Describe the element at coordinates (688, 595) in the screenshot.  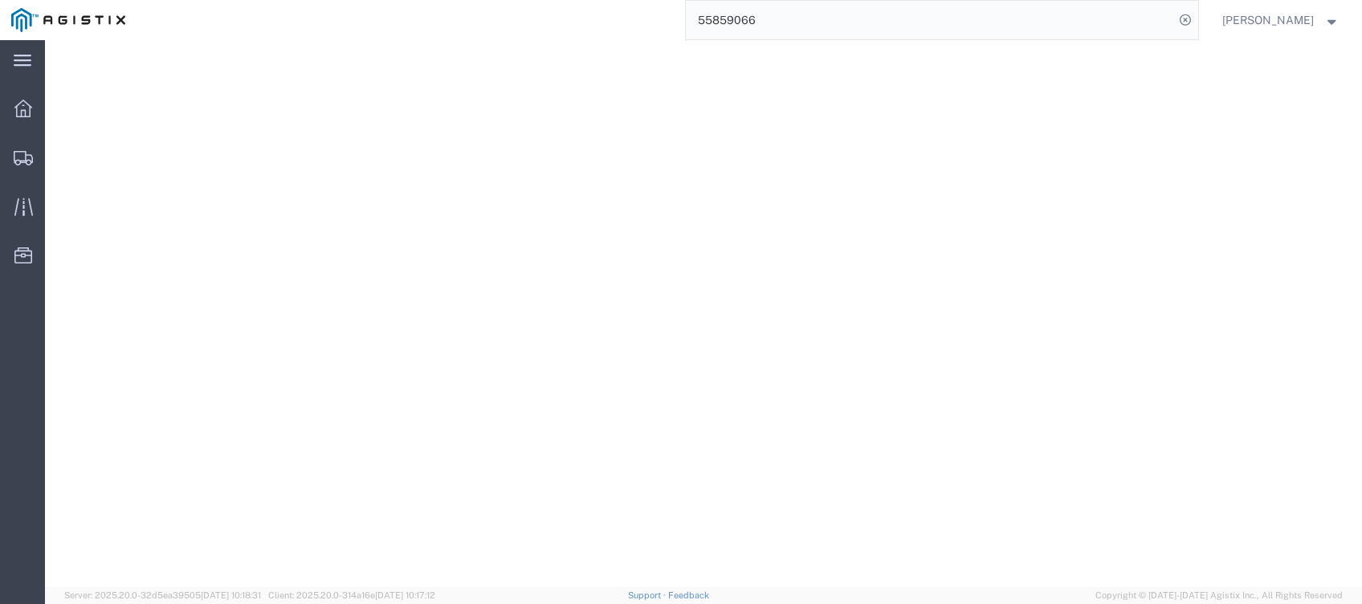
I see `a: Feedback` at that location.